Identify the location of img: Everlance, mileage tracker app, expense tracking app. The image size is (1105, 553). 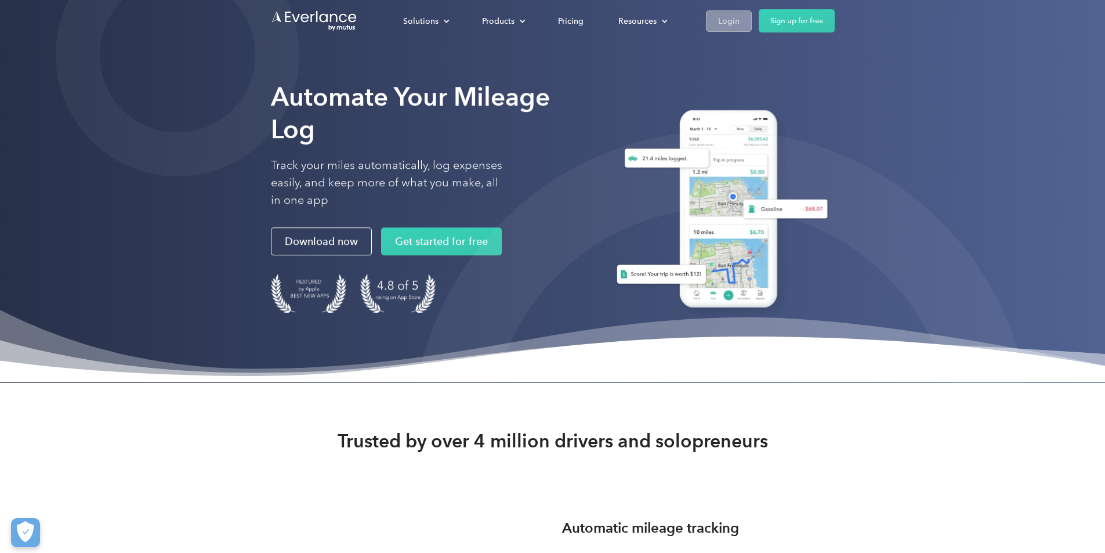
(719, 211).